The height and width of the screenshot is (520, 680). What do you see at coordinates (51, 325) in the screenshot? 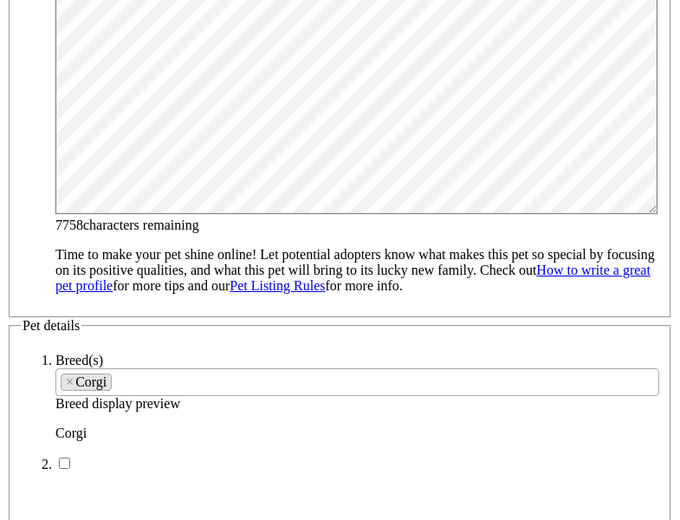
I see `span: Pet details` at bounding box center [51, 325].